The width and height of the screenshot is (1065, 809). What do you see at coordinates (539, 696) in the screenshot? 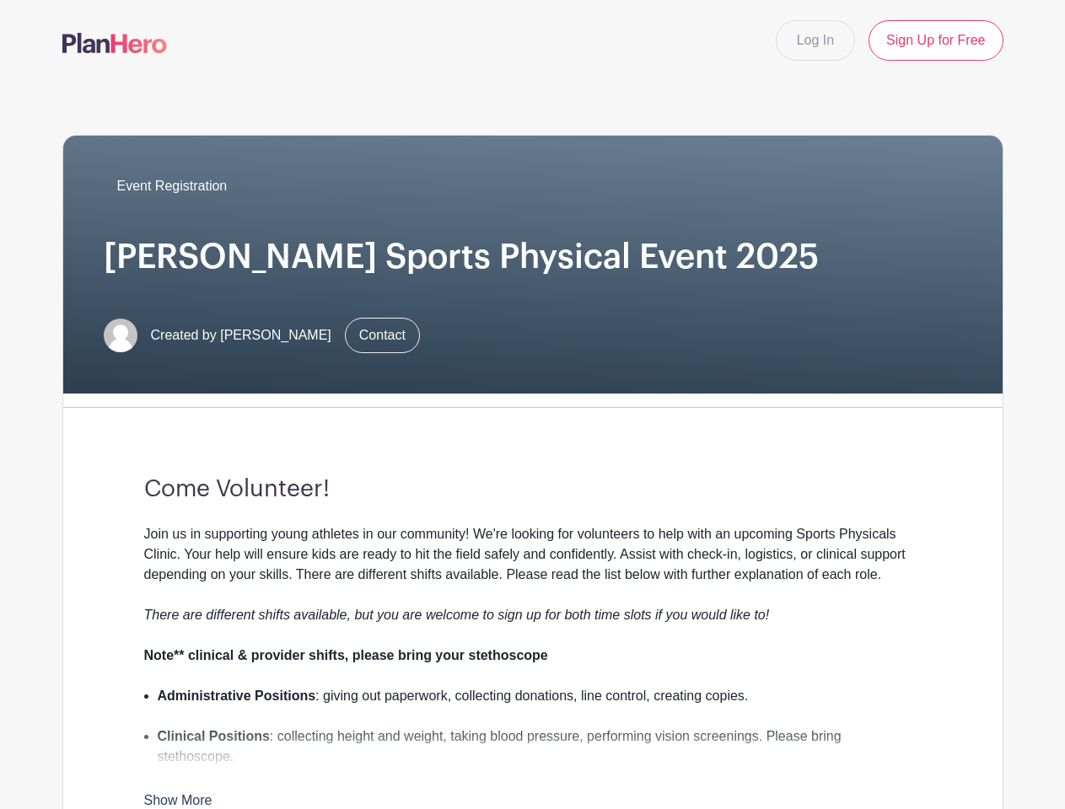
I see `li: : giving out paperwork, collecting donations, line control, creating copies.` at bounding box center [539, 696].